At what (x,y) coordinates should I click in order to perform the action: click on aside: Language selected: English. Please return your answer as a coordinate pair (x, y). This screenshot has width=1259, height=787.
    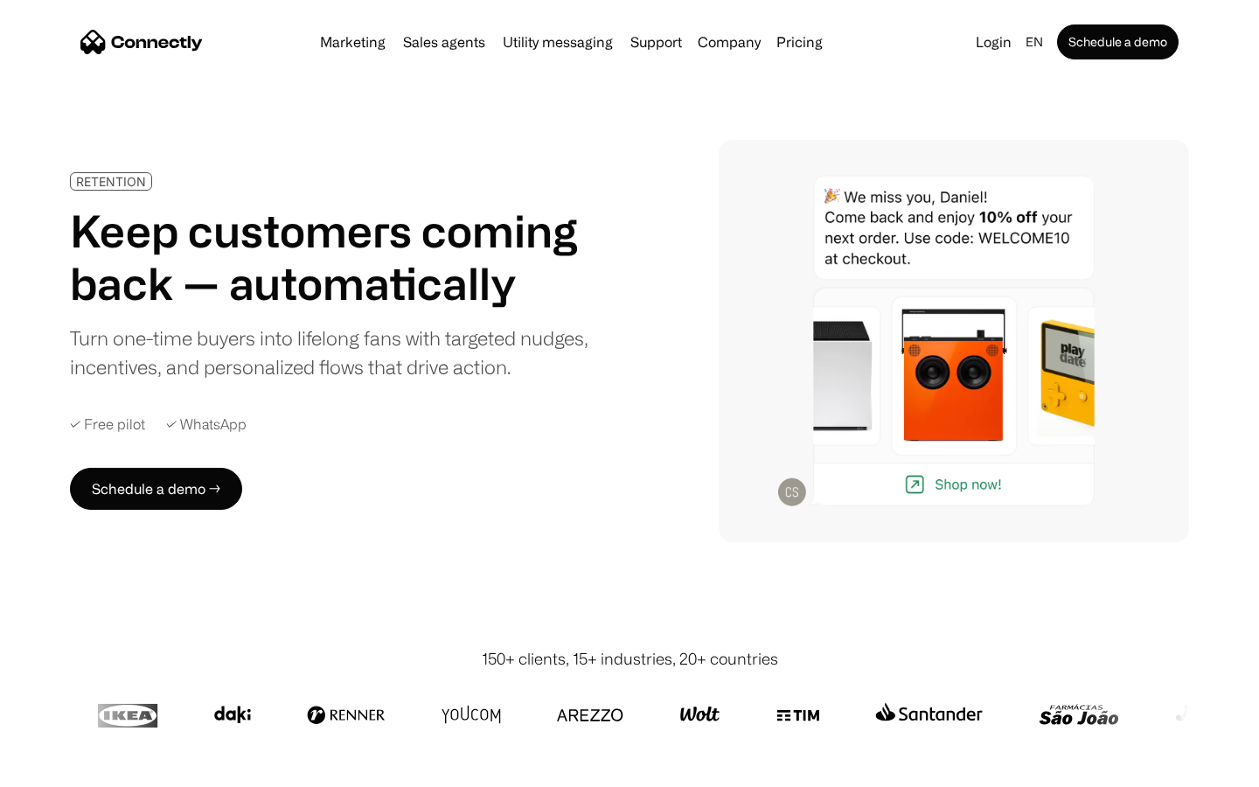
    Looking at the image, I should click on (61, 768).